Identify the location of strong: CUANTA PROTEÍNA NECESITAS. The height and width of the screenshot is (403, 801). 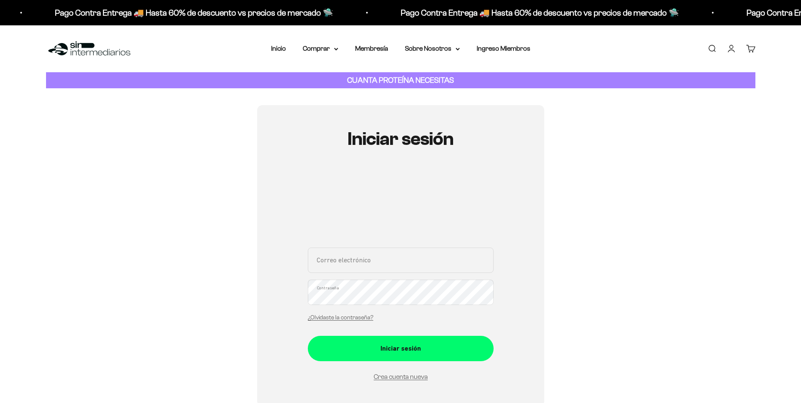
(400, 80).